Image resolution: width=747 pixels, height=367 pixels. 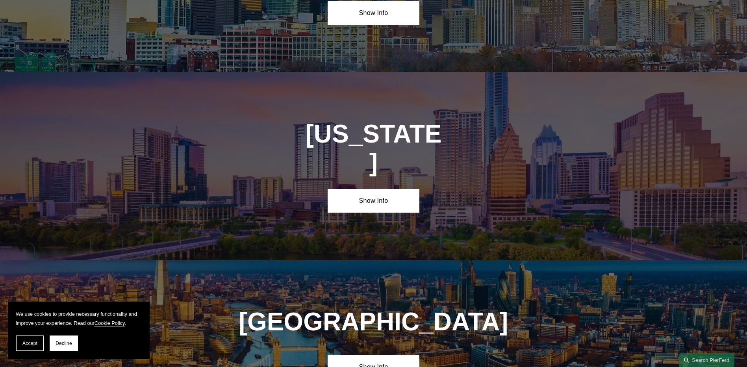 I want to click on span: Accept, so click(x=30, y=343).